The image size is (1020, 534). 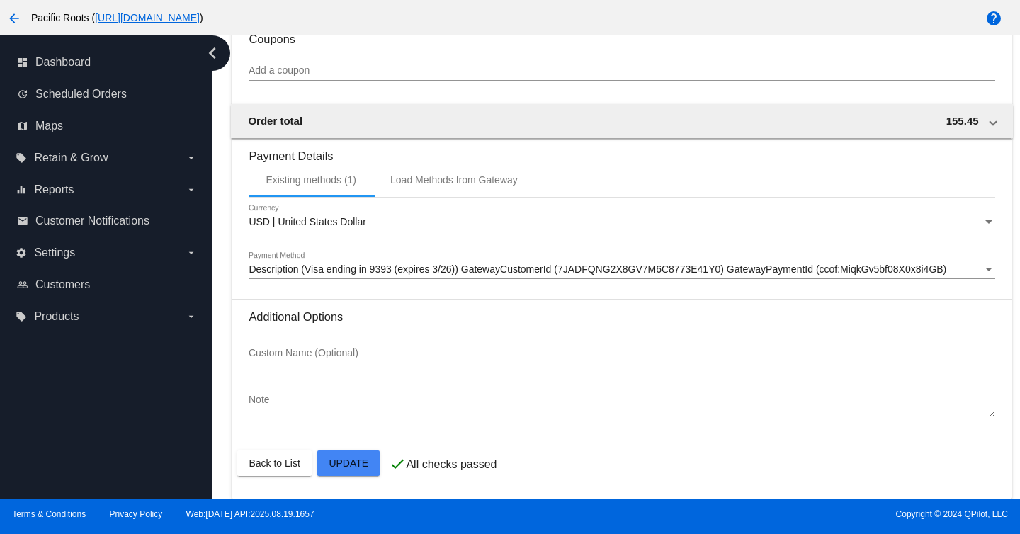 What do you see at coordinates (621, 71) in the screenshot?
I see `input: Add a coupon` at bounding box center [621, 71].